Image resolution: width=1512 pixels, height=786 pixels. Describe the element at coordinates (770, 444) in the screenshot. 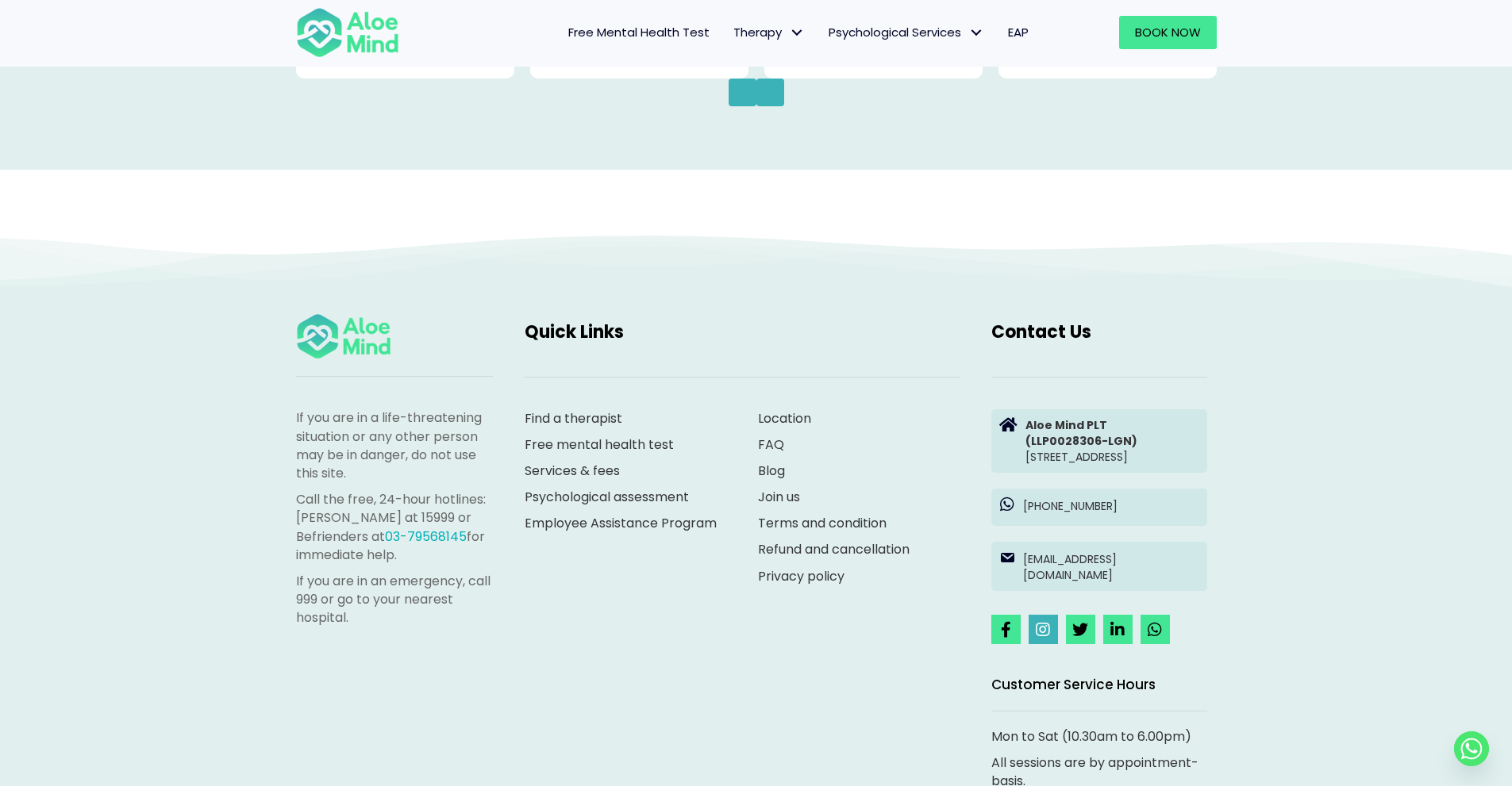

I see `a: FAQ` at that location.